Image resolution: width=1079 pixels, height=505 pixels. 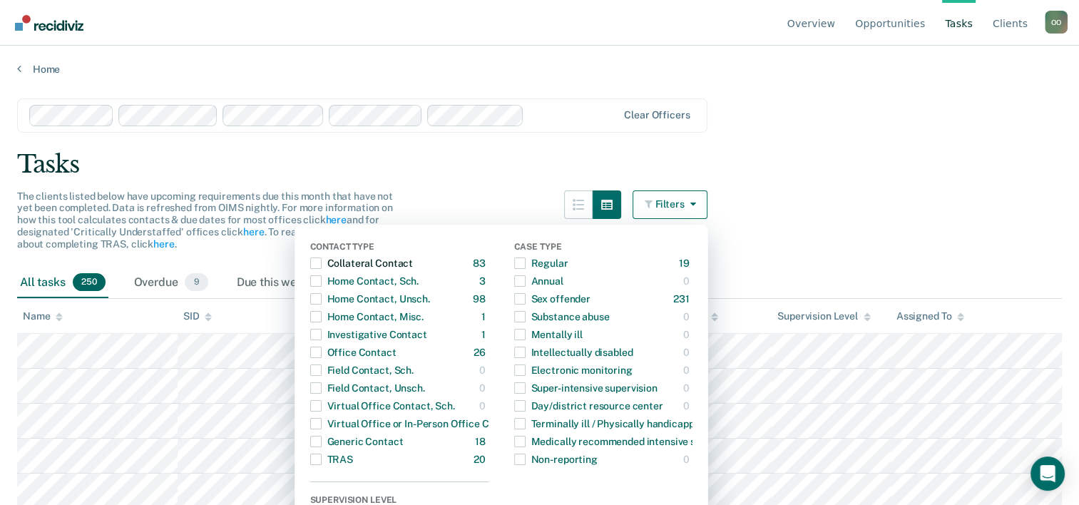 What do you see at coordinates (288, 283) in the screenshot?
I see `div: Due this week0` at bounding box center [288, 283].